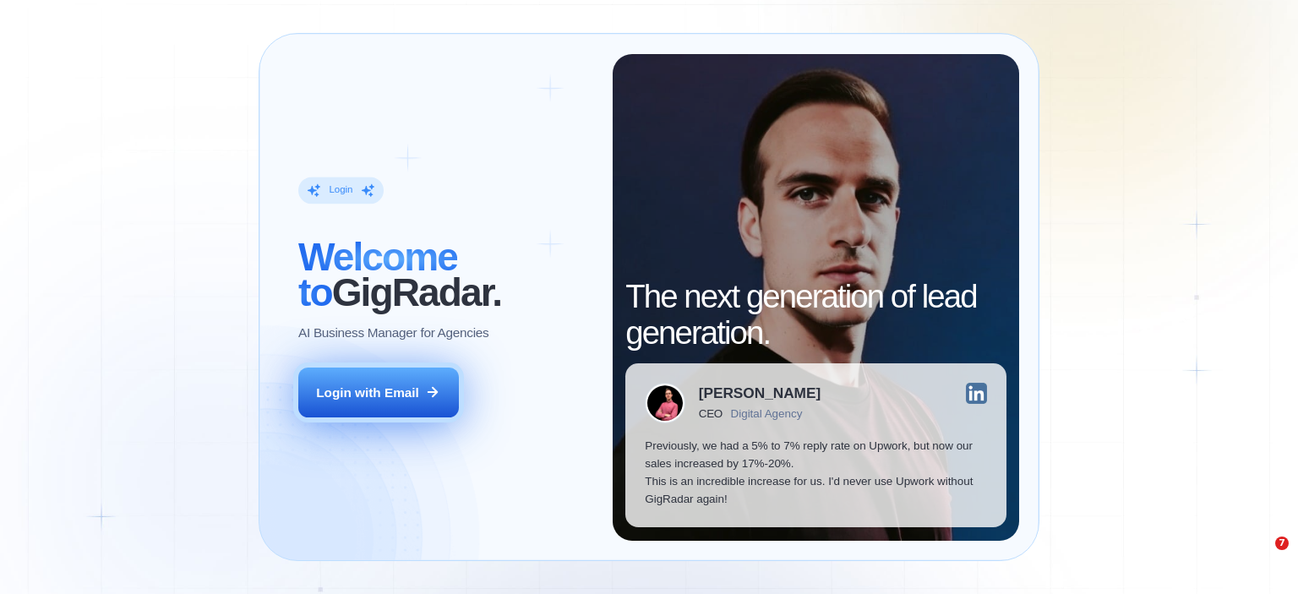 The width and height of the screenshot is (1298, 594). Describe the element at coordinates (378, 275) in the screenshot. I see `span: Welcome to` at that location.